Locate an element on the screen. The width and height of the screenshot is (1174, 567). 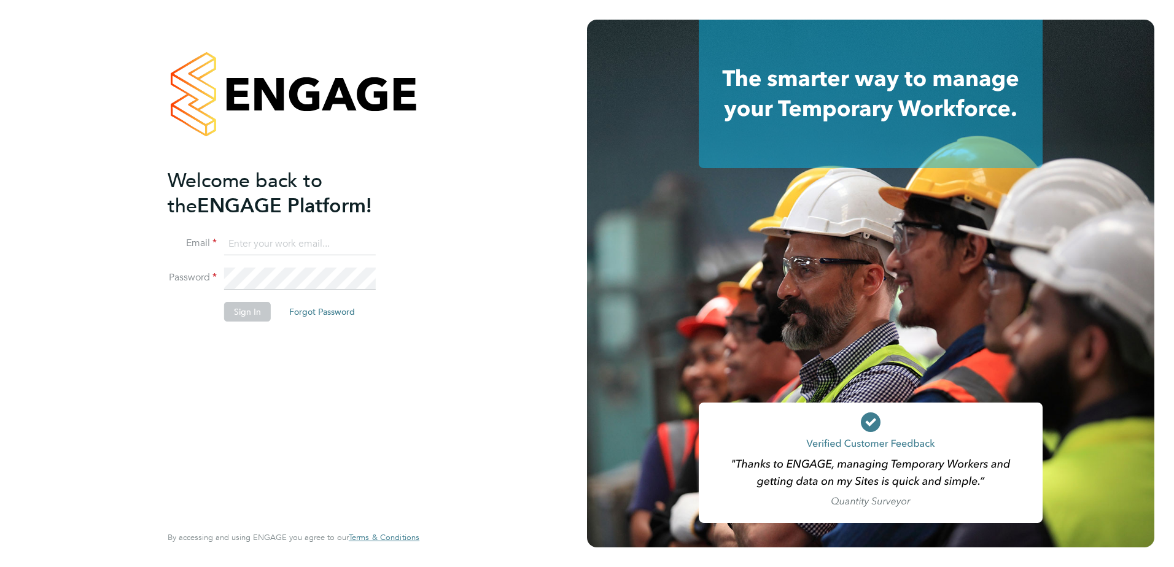
h2: ENGAGE Platform! is located at coordinates (287, 193).